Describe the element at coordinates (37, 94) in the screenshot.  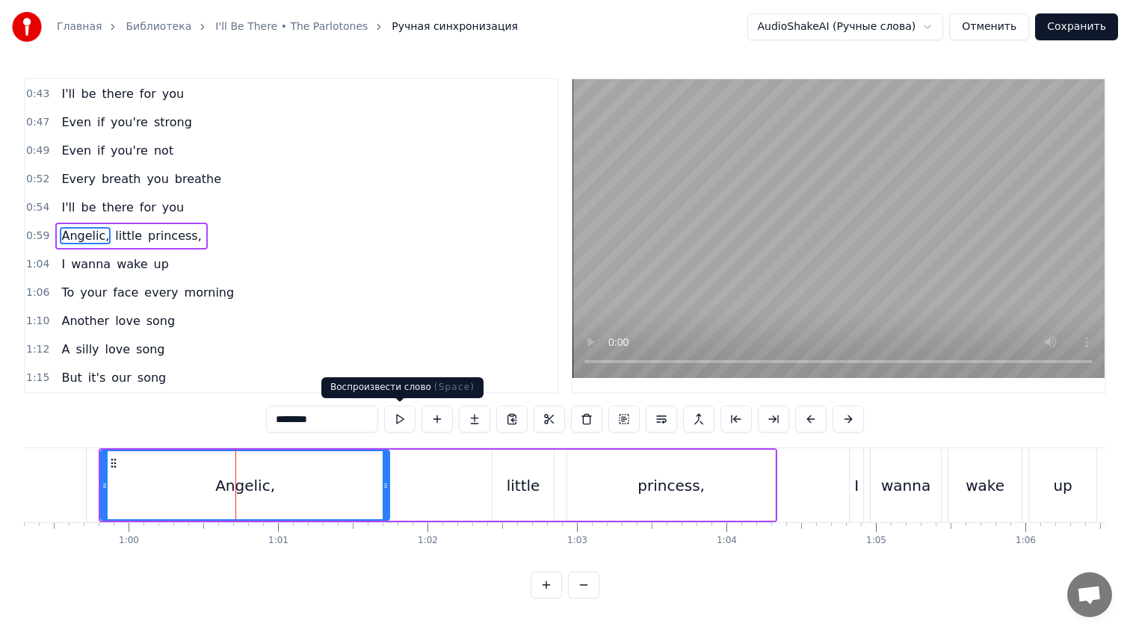
I see `span: 0:43` at that location.